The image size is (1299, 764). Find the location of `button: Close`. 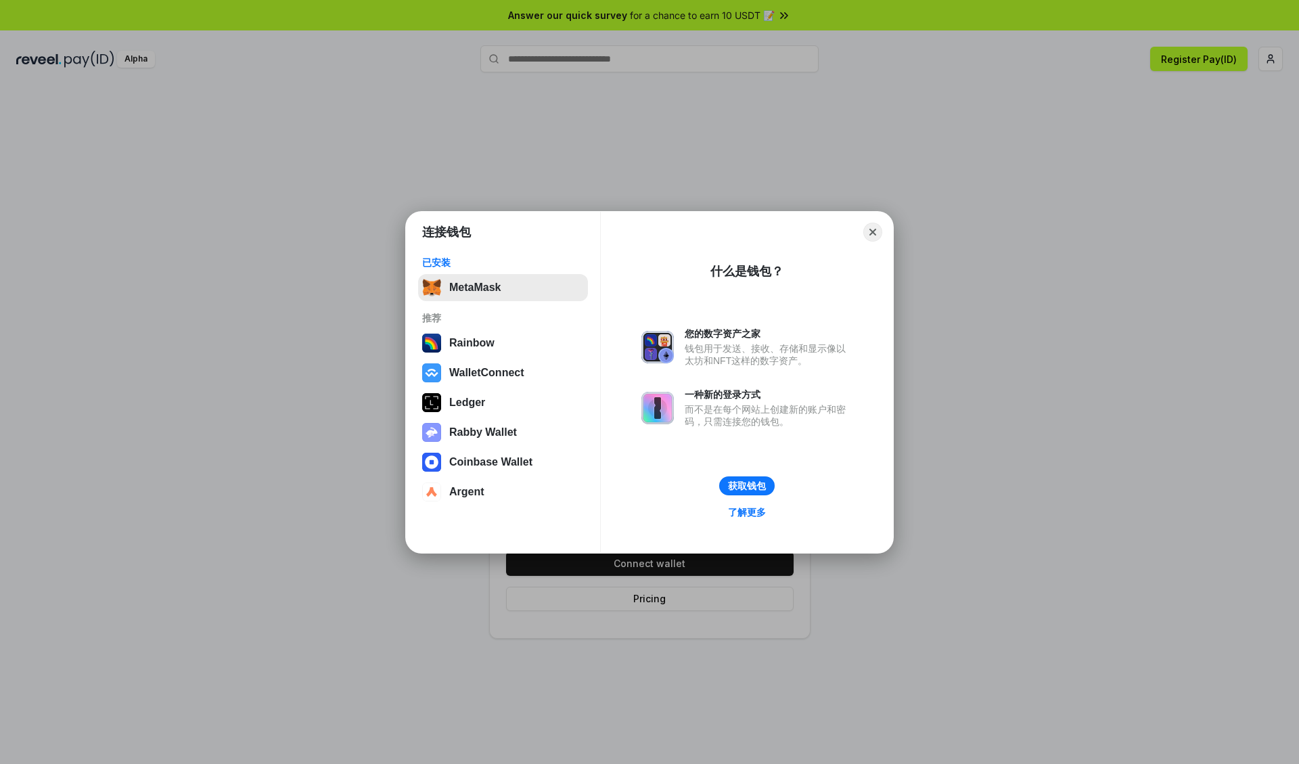

button: Close is located at coordinates (873, 232).